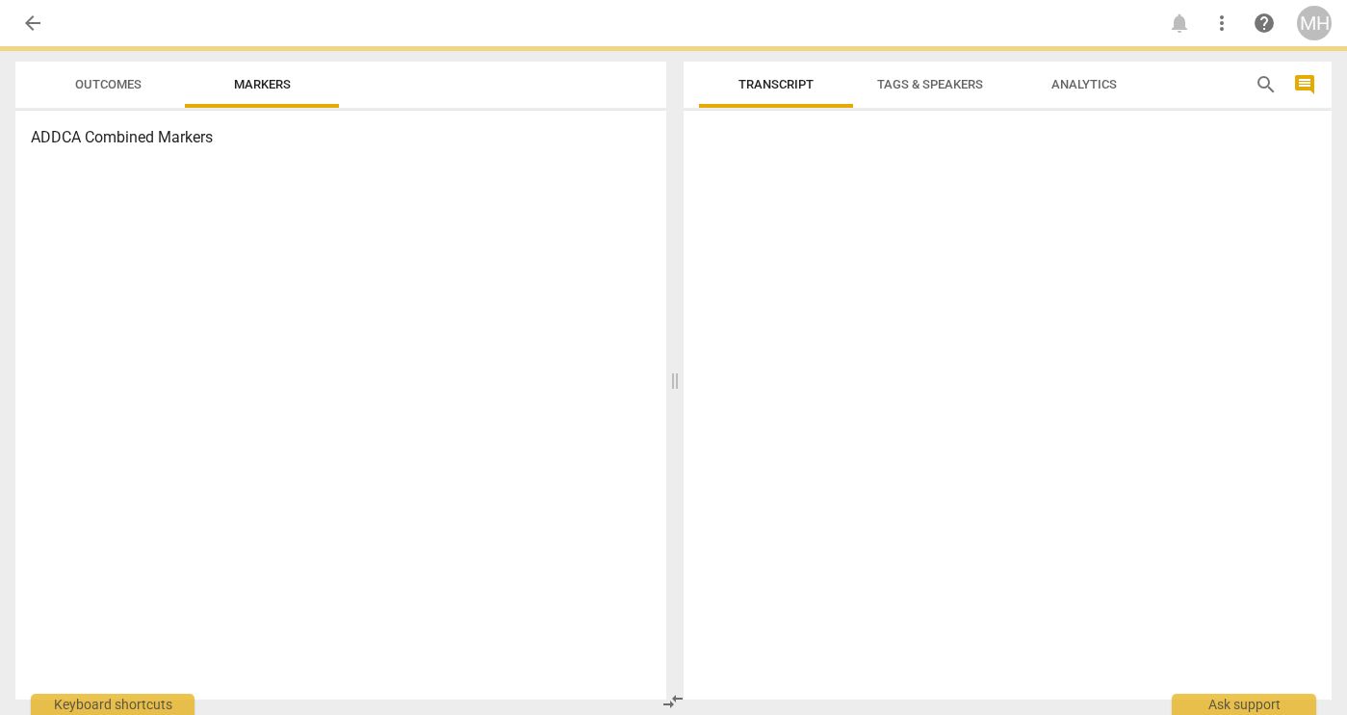 The width and height of the screenshot is (1347, 715). Describe the element at coordinates (1244, 705) in the screenshot. I see `div: Ask support` at that location.